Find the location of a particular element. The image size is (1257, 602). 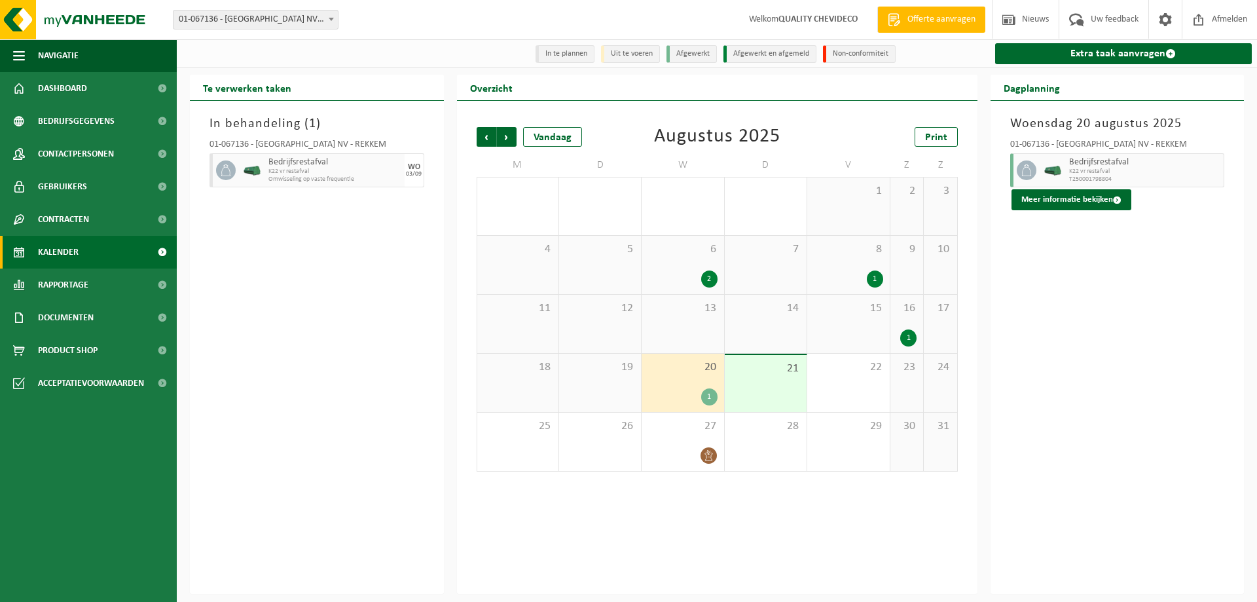

div: 03/09 is located at coordinates (414, 174).